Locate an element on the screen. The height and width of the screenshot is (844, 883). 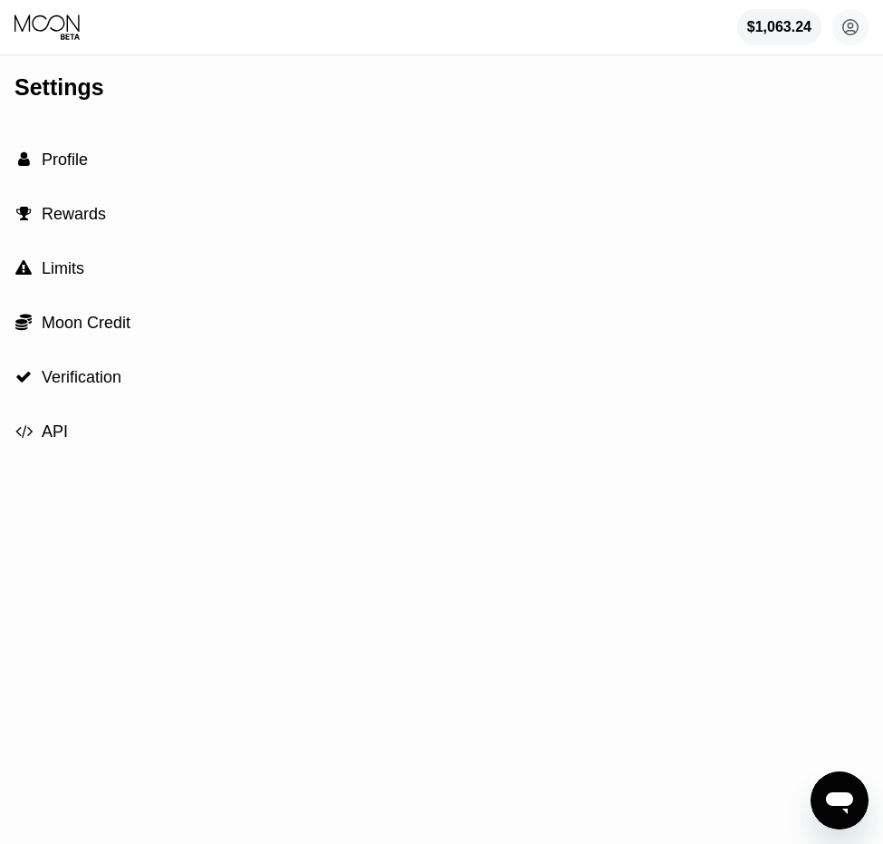
span: Verification is located at coordinates (82, 377).